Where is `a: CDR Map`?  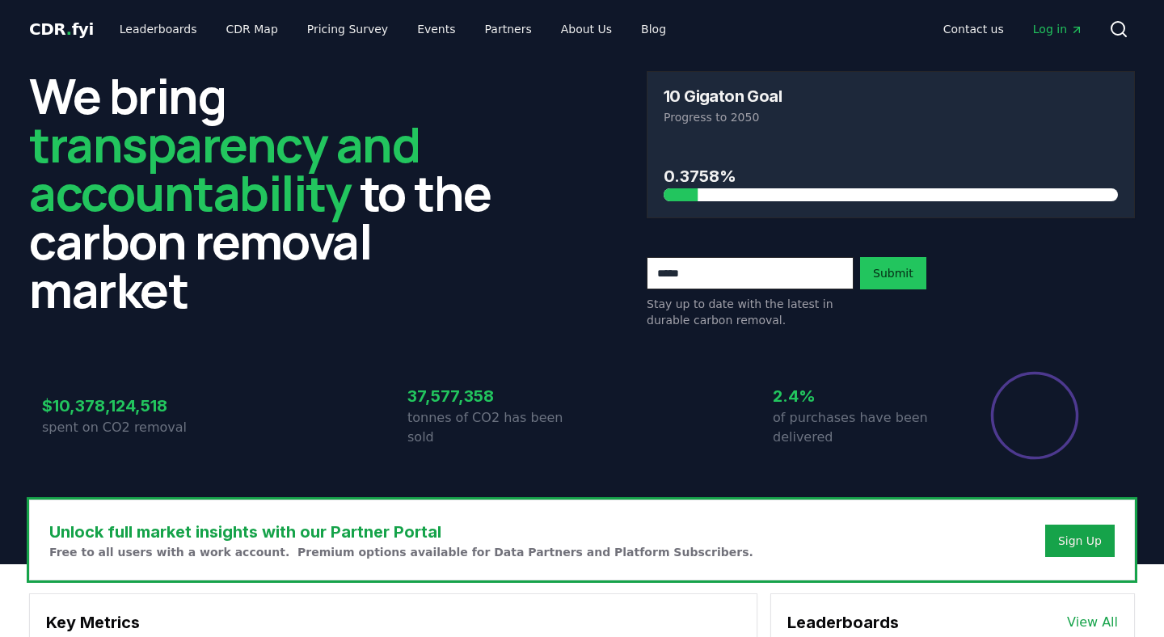
a: CDR Map is located at coordinates (252, 29).